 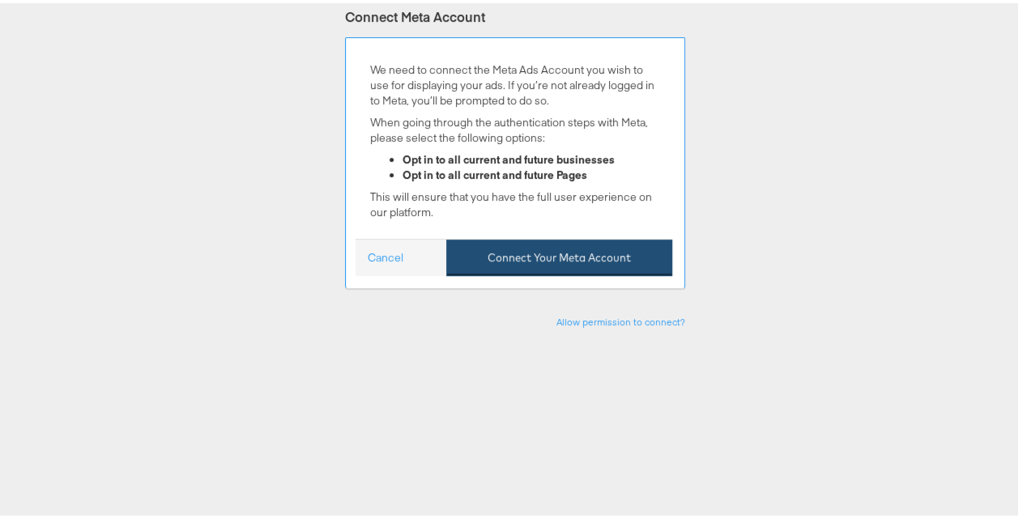 I want to click on p: This will ensure that you have the full user experience on our platform., so click(x=515, y=201).